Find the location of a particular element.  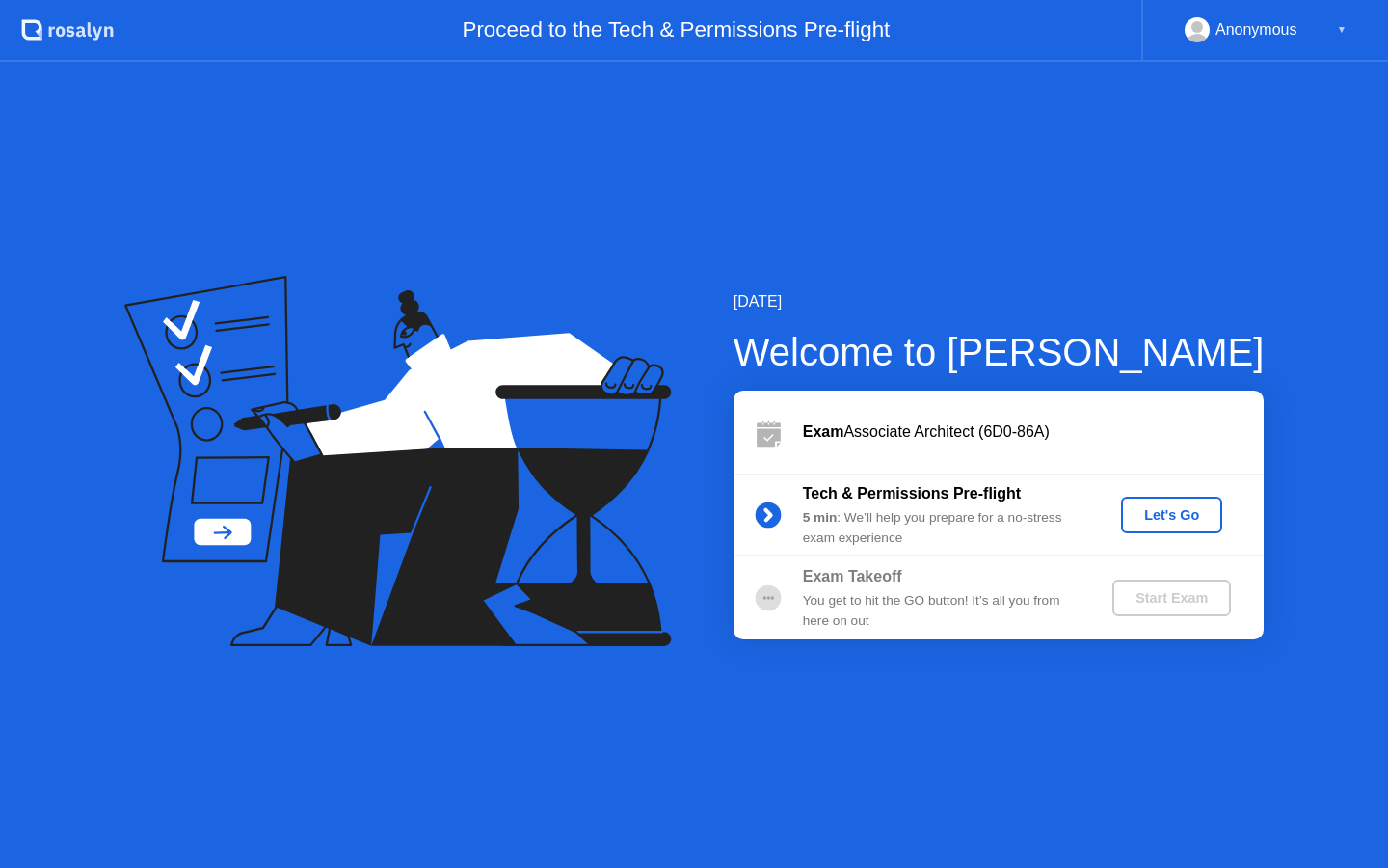

div: Anonymous is located at coordinates (1256, 30).